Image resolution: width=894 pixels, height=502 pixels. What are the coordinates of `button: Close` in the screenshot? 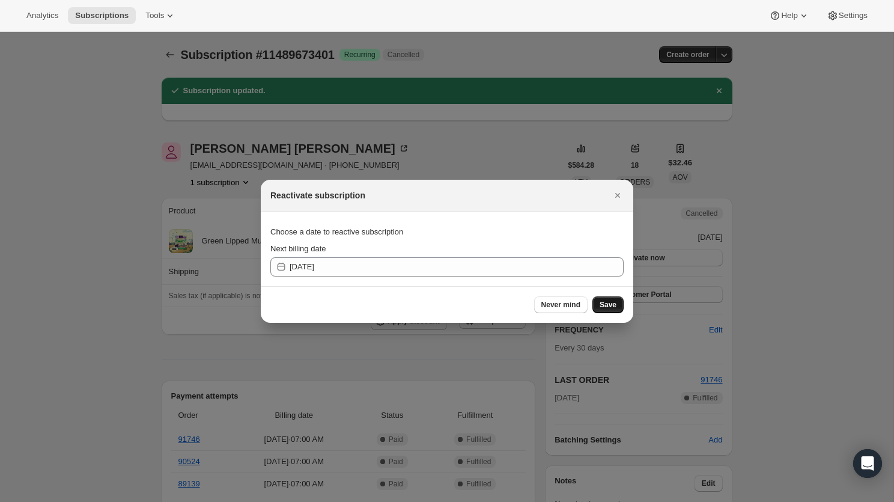 It's located at (618, 195).